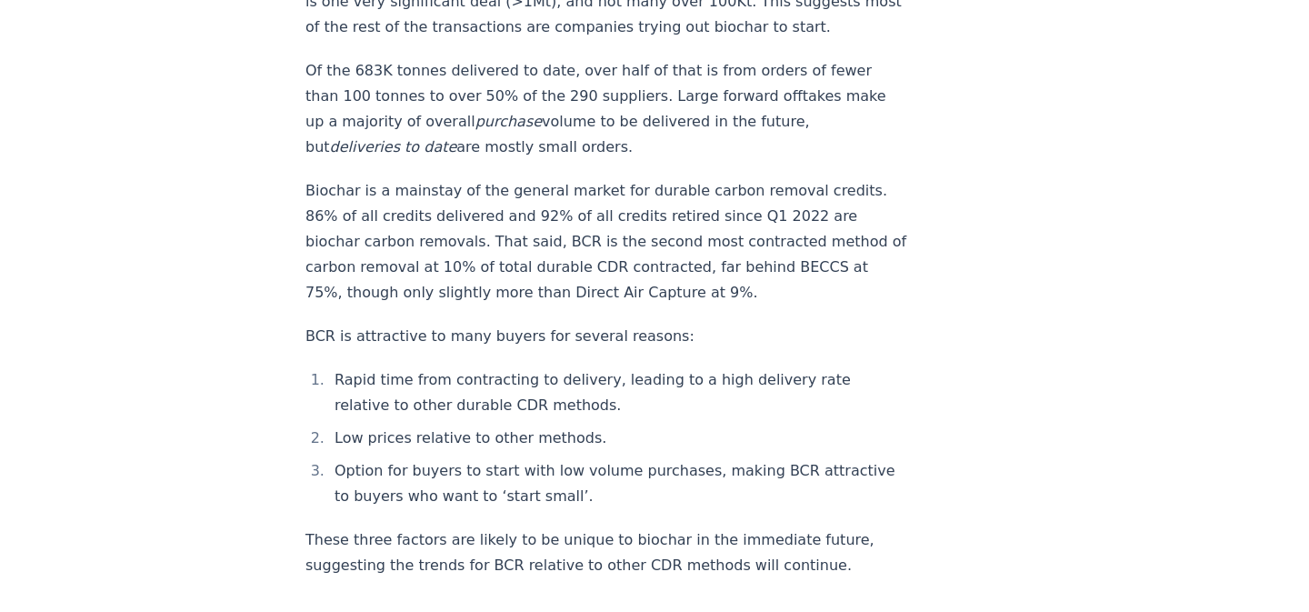  What do you see at coordinates (606, 336) in the screenshot?
I see `p: BCR is attractive to many buyers for several reasons:` at bounding box center [606, 336].